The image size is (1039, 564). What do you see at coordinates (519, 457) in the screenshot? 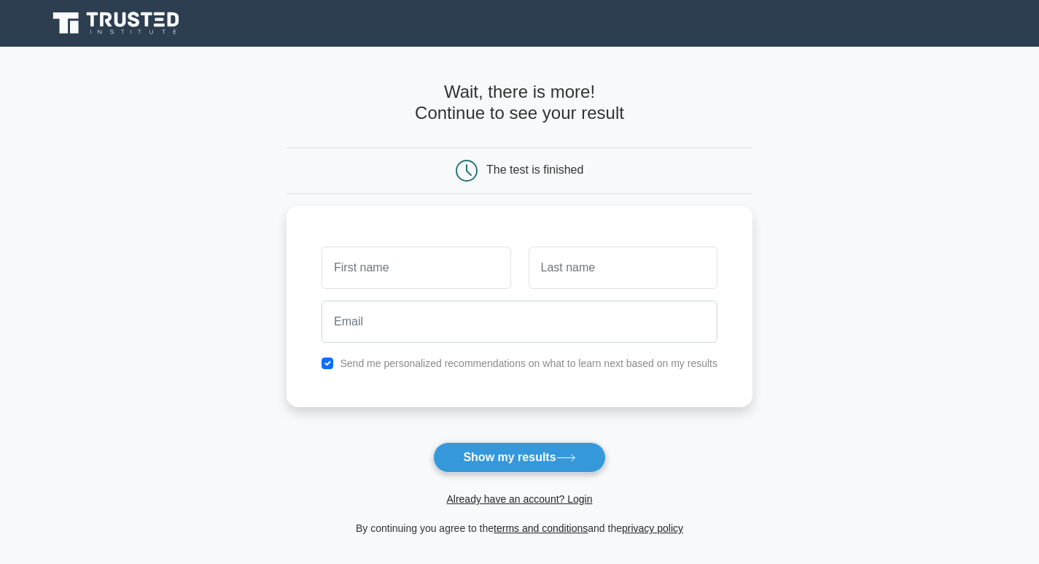
I see `button: Show my results` at bounding box center [519, 457].